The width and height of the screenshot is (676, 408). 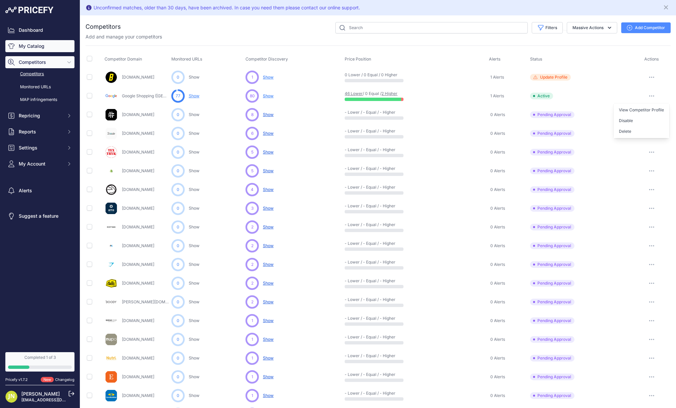 What do you see at coordinates (536, 59) in the screenshot?
I see `span: Status` at bounding box center [536, 59].